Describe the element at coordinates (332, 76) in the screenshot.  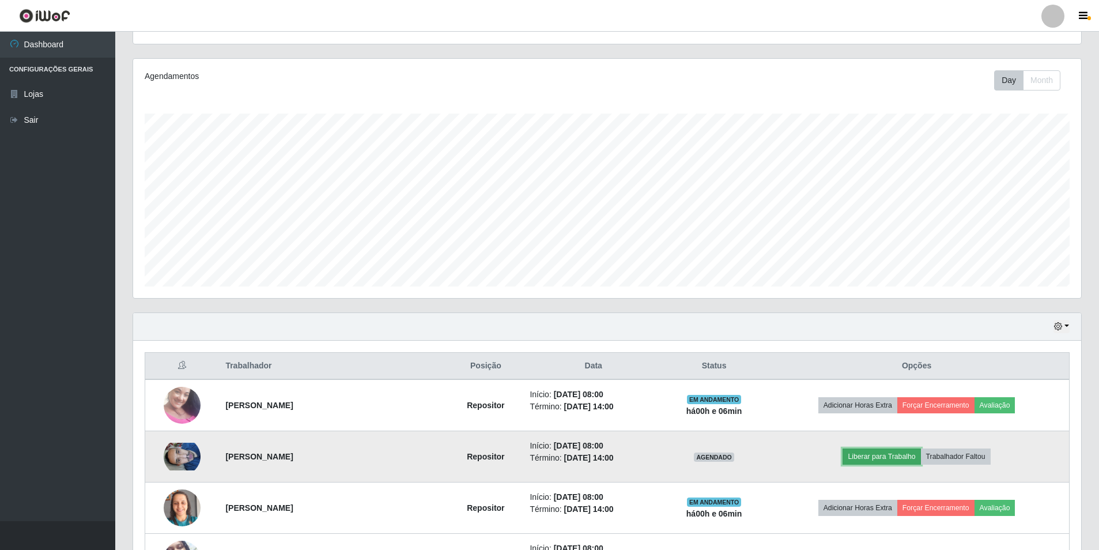
I see `div: Agendamentos` at that location.